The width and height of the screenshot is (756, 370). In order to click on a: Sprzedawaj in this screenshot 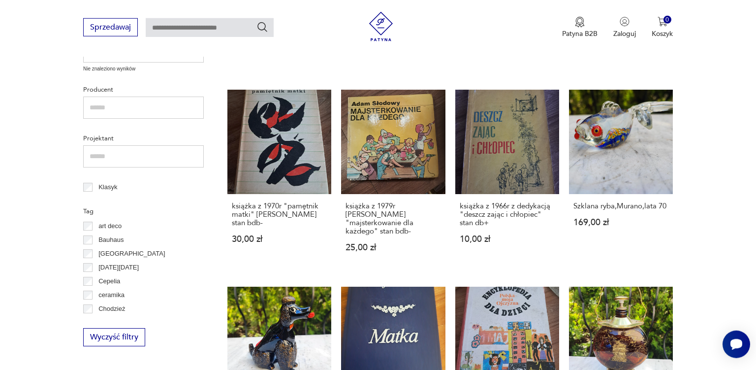, I will do `click(110, 28)`.